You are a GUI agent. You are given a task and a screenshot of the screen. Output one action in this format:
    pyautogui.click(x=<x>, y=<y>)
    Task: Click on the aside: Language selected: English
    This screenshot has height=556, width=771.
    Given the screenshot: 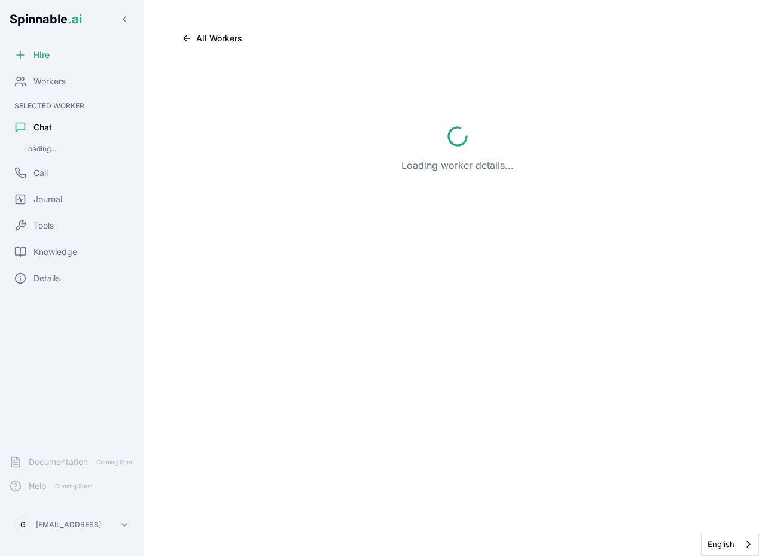 What is the action you would take?
    pyautogui.click(x=730, y=544)
    